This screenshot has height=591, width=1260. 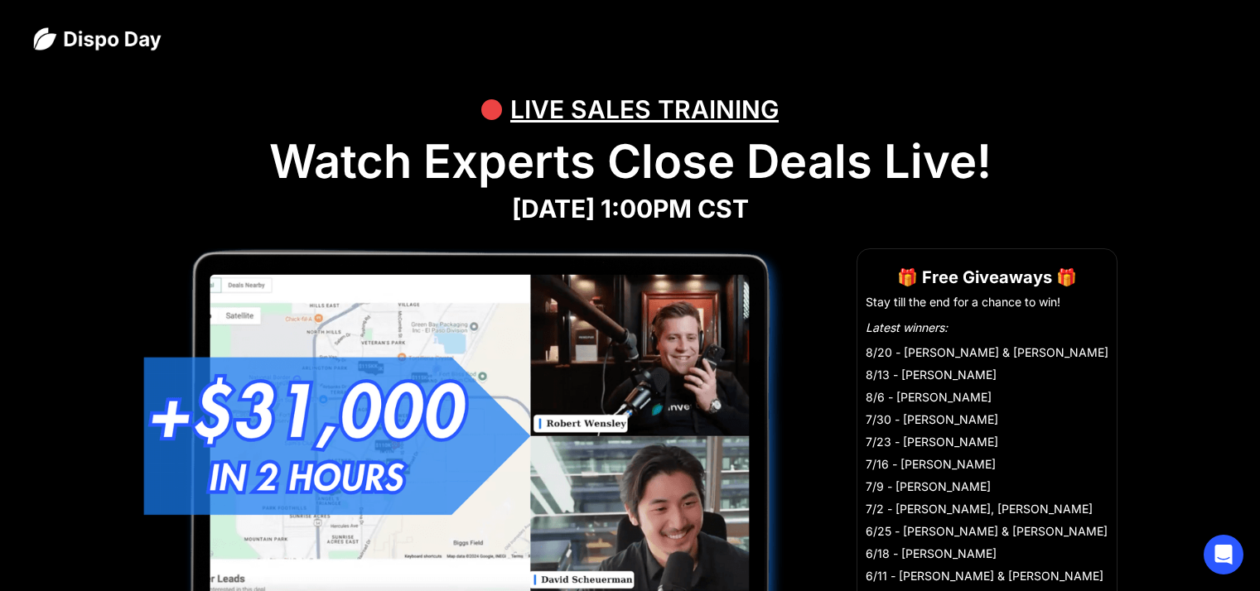 What do you see at coordinates (629, 161) in the screenshot?
I see `h1: Watch Experts Close Deals Live!` at bounding box center [629, 161].